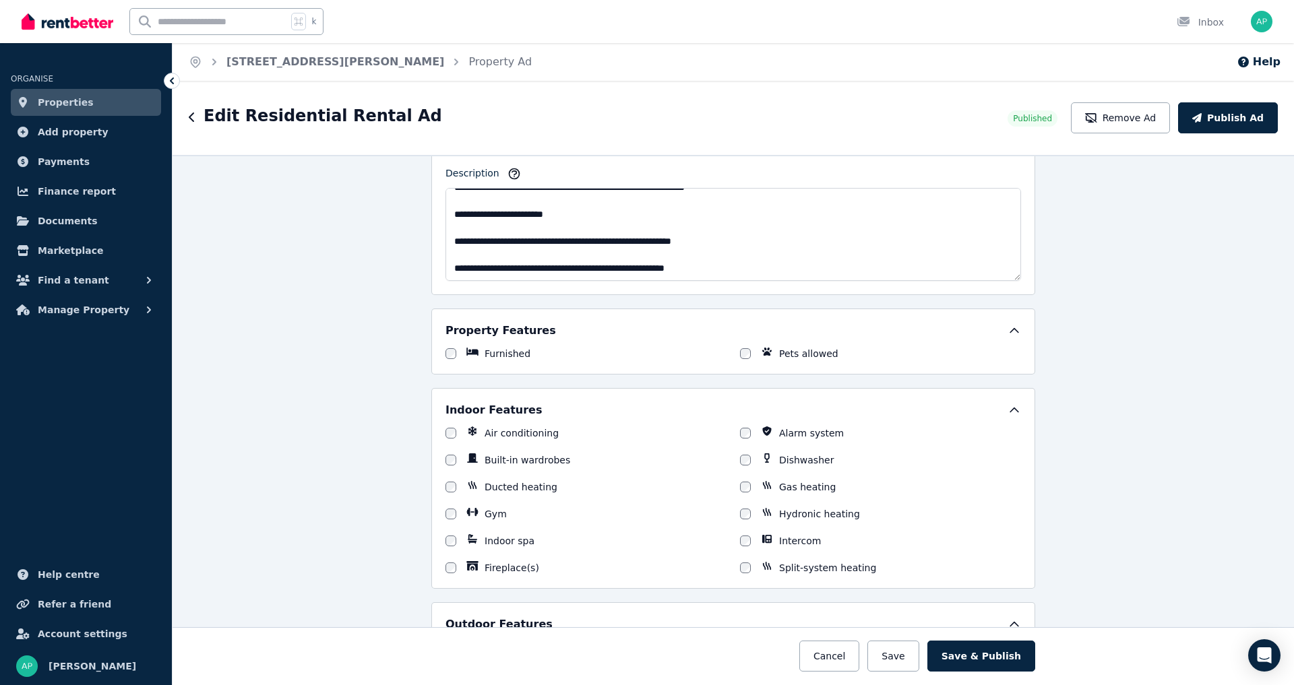 This screenshot has width=1294, height=685. I want to click on label: Dishwasher, so click(806, 460).